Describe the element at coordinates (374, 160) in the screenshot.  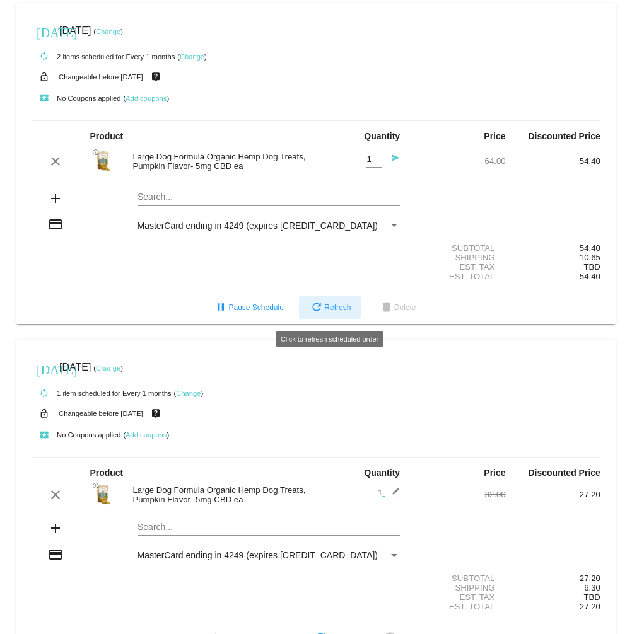
I see `input: Quantity` at that location.